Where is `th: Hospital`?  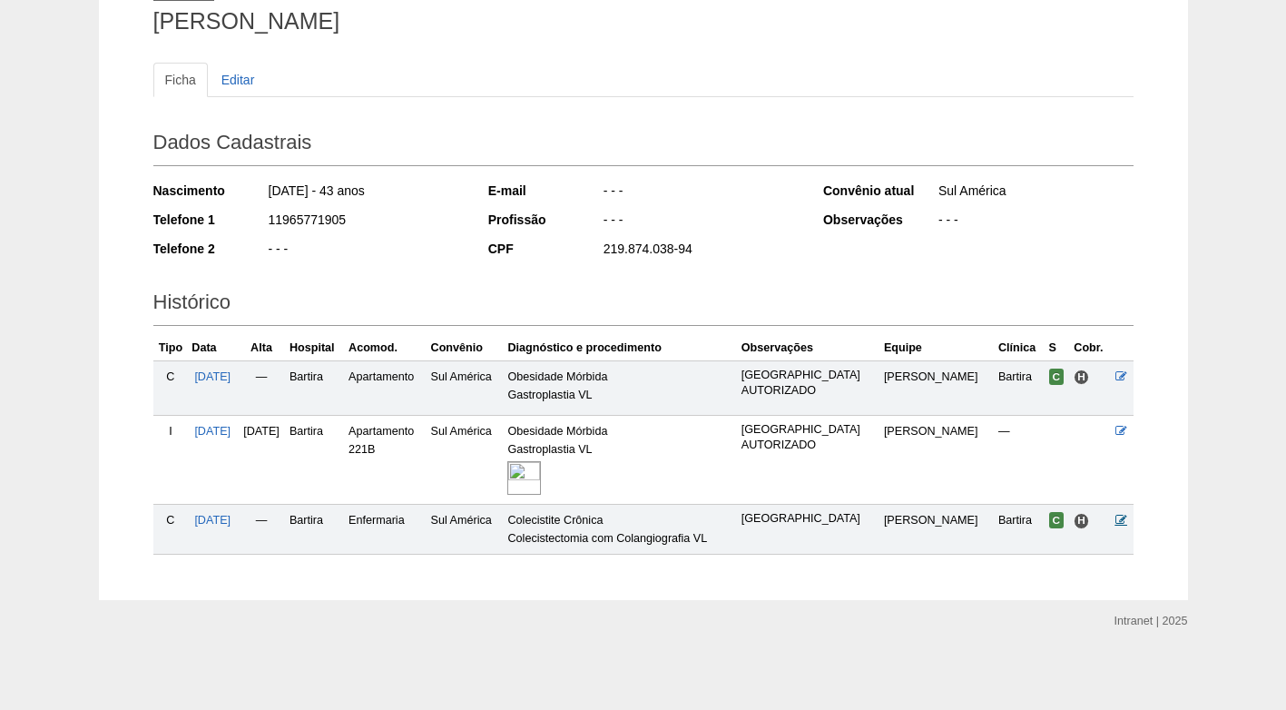
th: Hospital is located at coordinates (315, 348).